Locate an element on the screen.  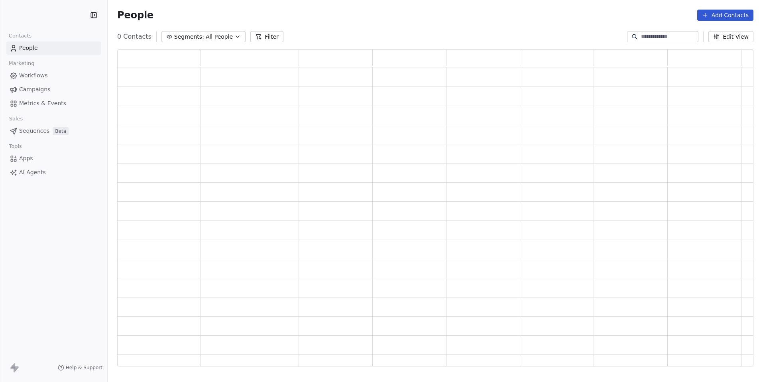
span: All People is located at coordinates (219, 37).